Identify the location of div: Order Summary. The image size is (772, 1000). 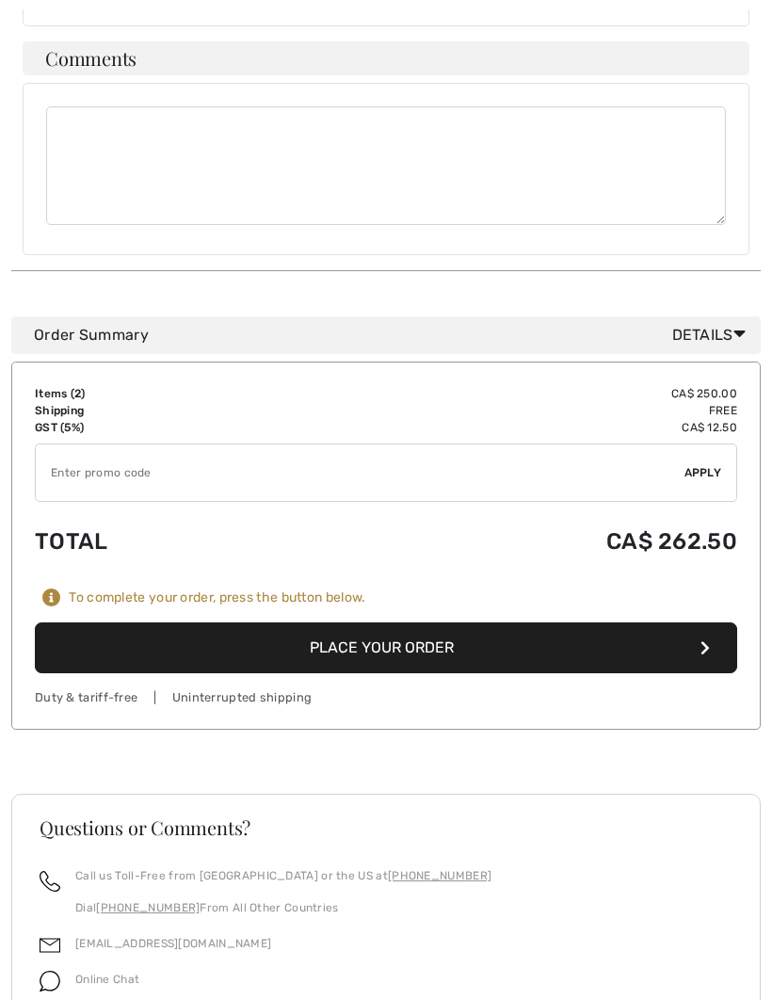
(394, 335).